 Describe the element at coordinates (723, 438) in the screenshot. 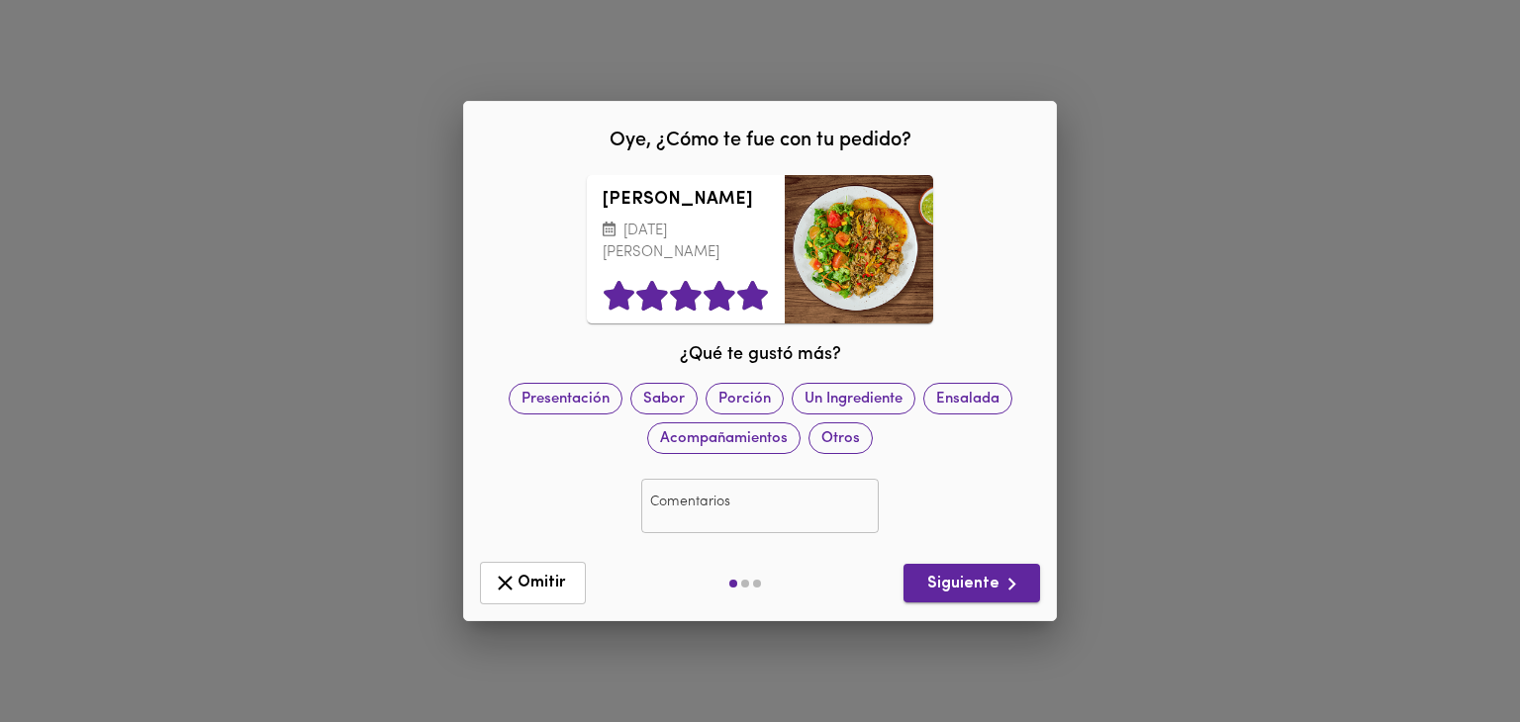

I see `span: Acompañamientos` at that location.